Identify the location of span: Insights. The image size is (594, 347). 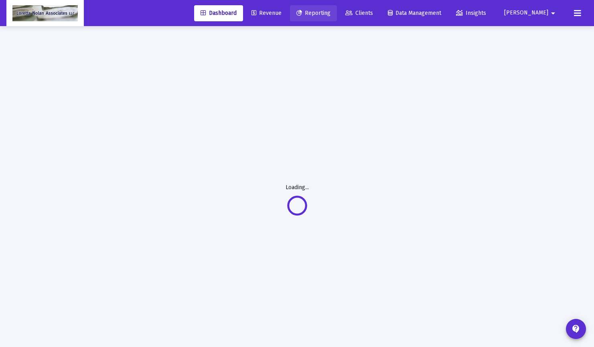
(471, 13).